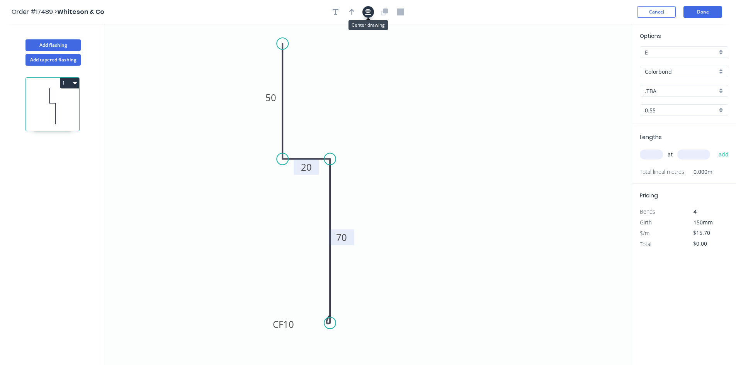  I want to click on input: Colour, so click(681, 91).